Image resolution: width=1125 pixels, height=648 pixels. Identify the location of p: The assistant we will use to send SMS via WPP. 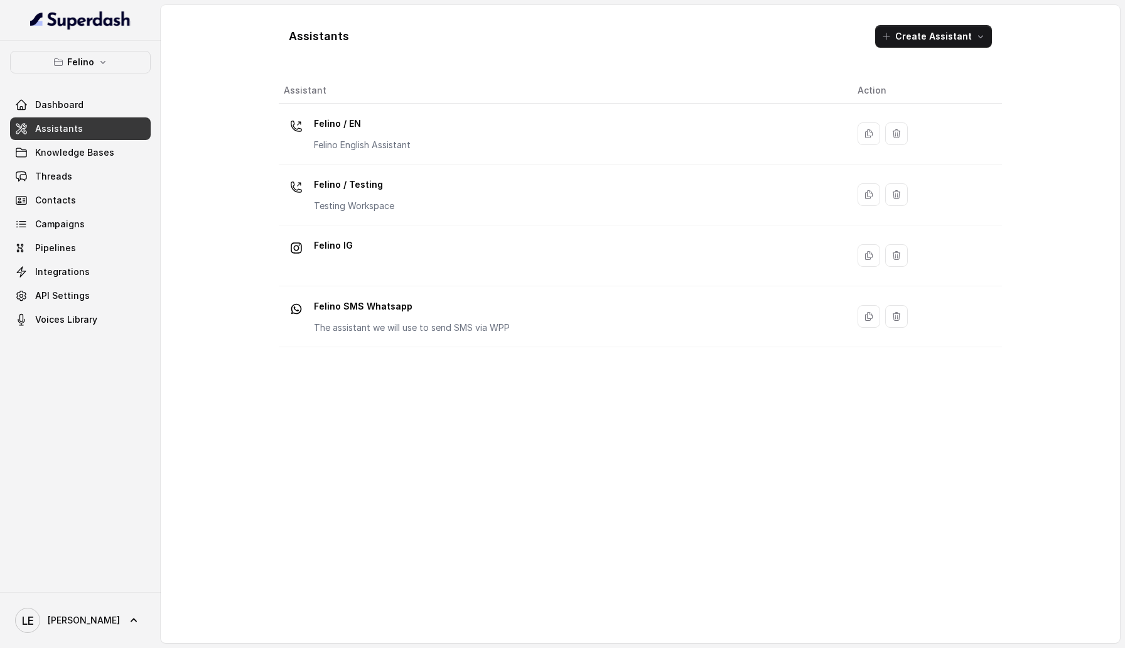
(412, 328).